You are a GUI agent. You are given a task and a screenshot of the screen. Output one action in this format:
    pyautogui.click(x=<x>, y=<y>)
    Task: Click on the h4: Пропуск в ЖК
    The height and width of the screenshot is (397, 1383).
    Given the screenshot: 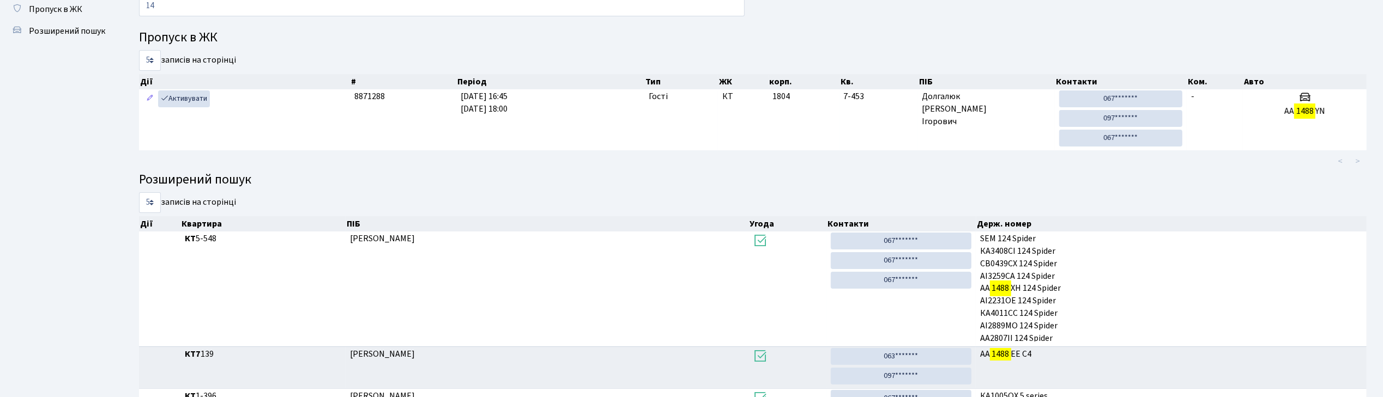 What is the action you would take?
    pyautogui.click(x=753, y=38)
    